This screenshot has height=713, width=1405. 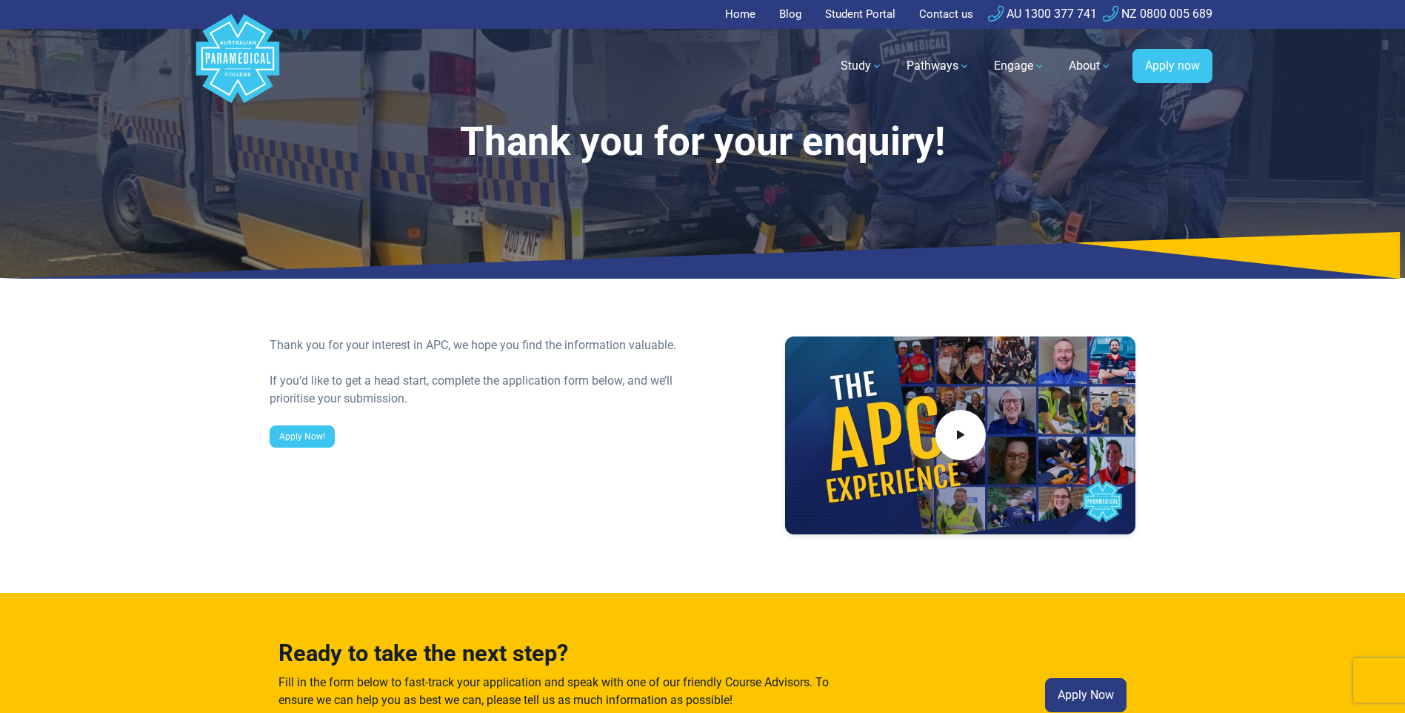 I want to click on a: Apply now, so click(x=1173, y=66).